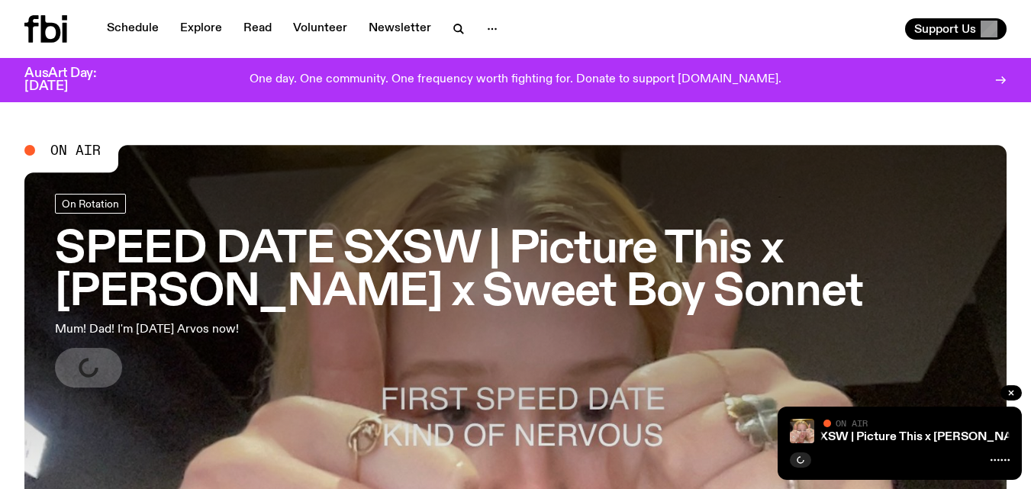  I want to click on button: Support Us, so click(956, 29).